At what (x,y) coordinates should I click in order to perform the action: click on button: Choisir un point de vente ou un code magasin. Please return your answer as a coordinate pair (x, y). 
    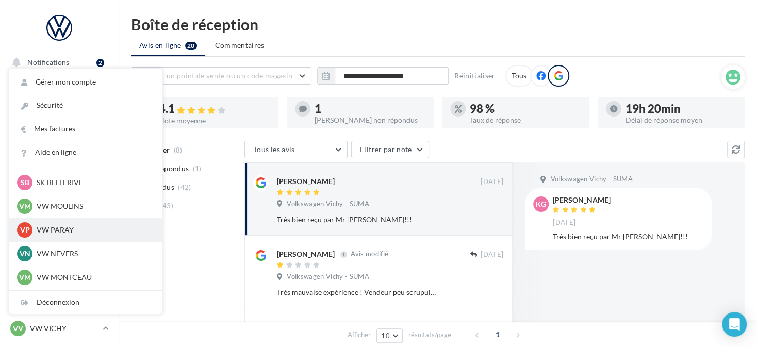
    Looking at the image, I should click on (221, 76).